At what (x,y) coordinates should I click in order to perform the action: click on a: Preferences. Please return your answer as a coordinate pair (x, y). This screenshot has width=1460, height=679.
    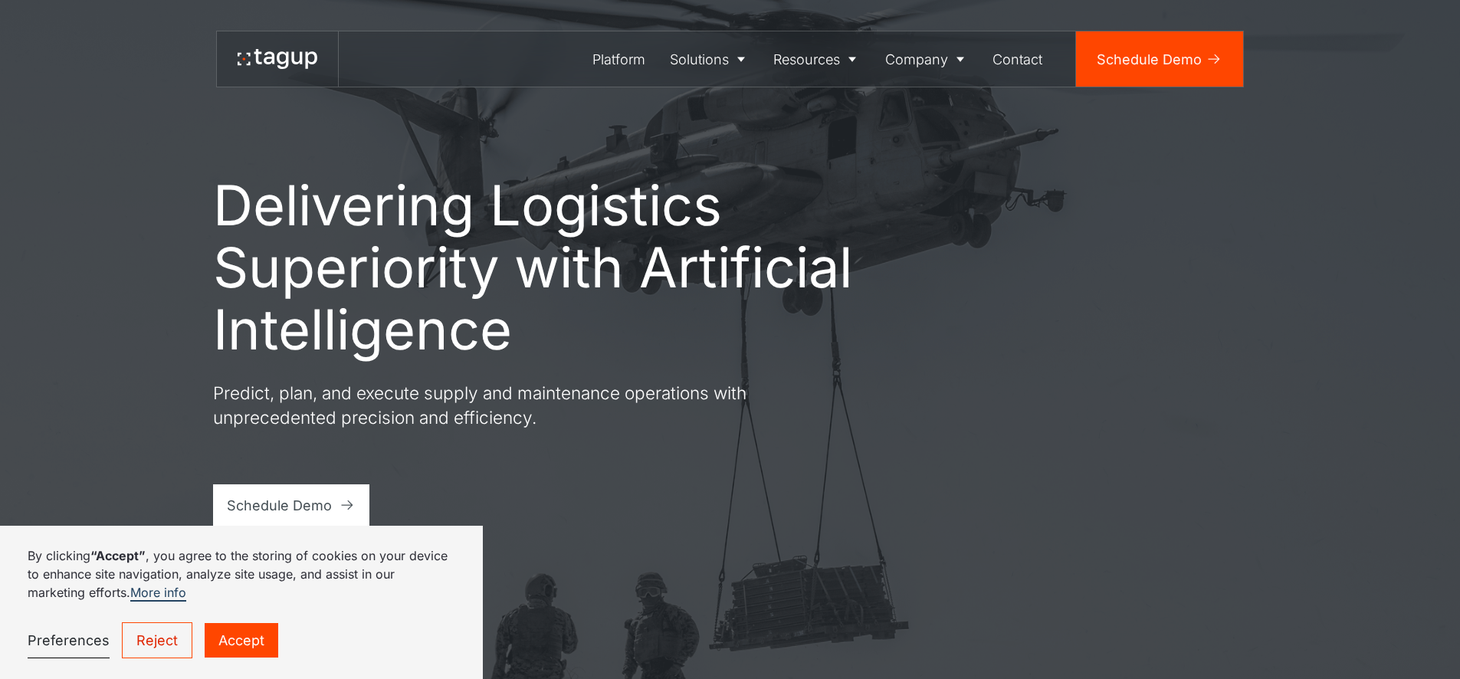
    Looking at the image, I should click on (68, 641).